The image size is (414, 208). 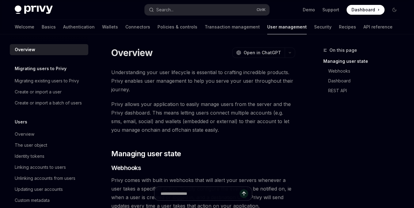 What do you see at coordinates (323, 27) in the screenshot?
I see `a: Security` at bounding box center [323, 27].